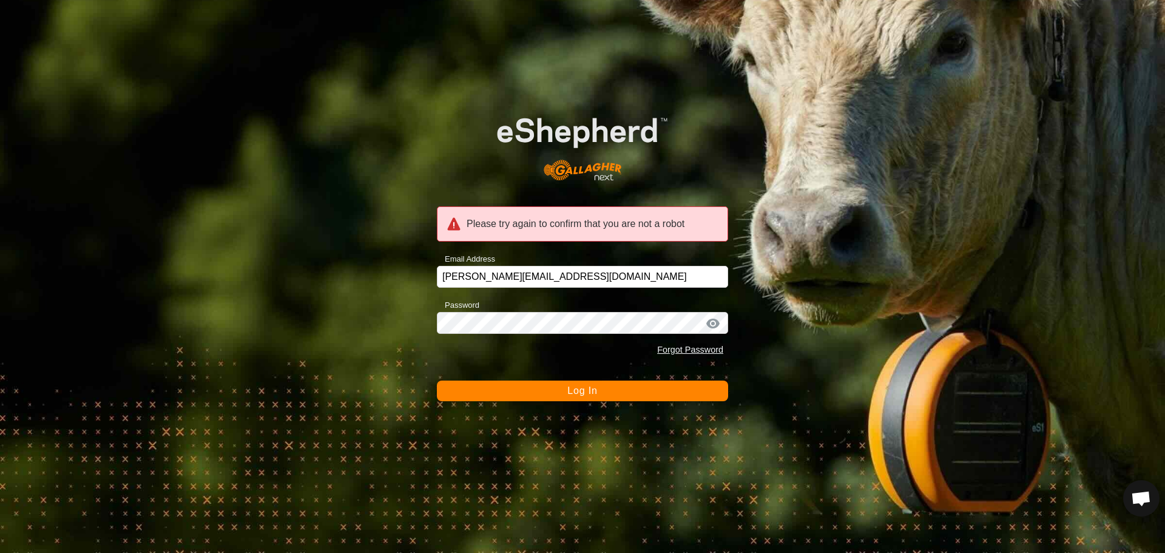 The height and width of the screenshot is (553, 1165). I want to click on label: Email Address, so click(466, 259).